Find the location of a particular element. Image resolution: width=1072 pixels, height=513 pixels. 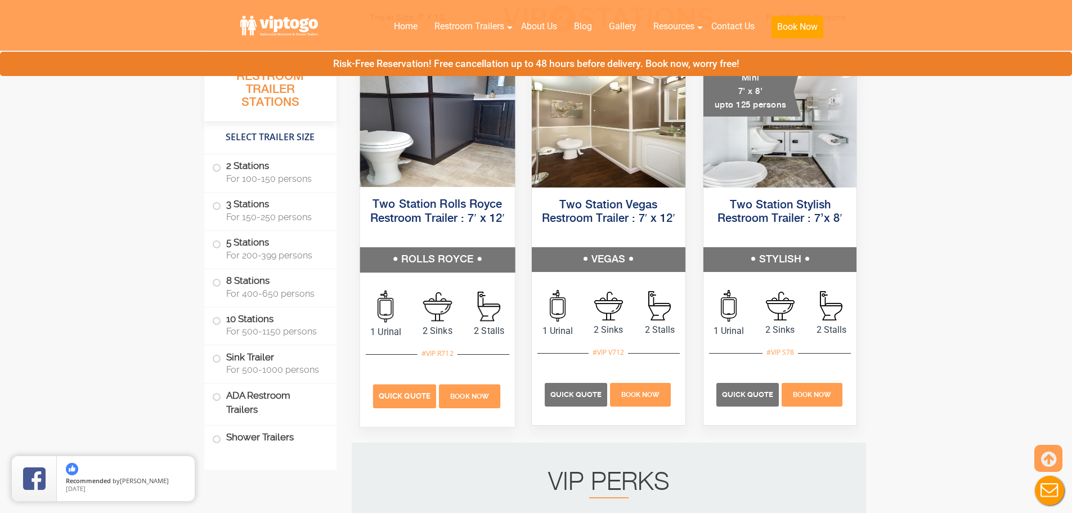

a: Resources is located at coordinates (673, 26).